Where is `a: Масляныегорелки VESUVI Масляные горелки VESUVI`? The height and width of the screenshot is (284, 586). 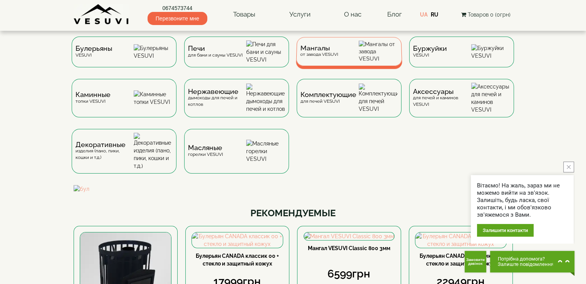
a: Масляныегорелки VESUVI Масляные горелки VESUVI is located at coordinates (237, 157).